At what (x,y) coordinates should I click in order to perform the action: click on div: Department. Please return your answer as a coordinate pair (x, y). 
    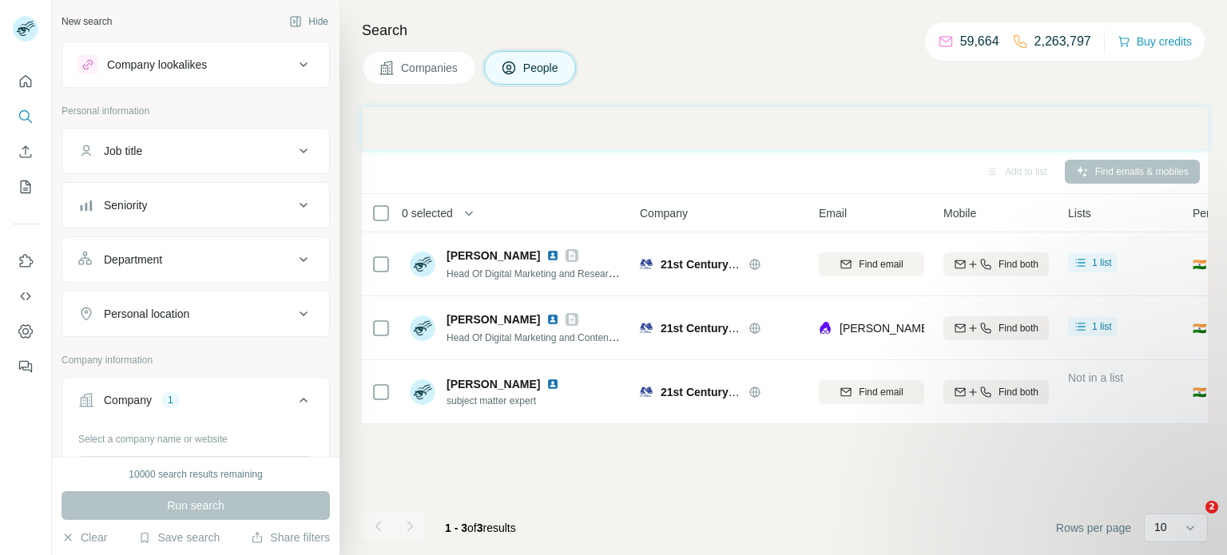
    Looking at the image, I should click on (133, 260).